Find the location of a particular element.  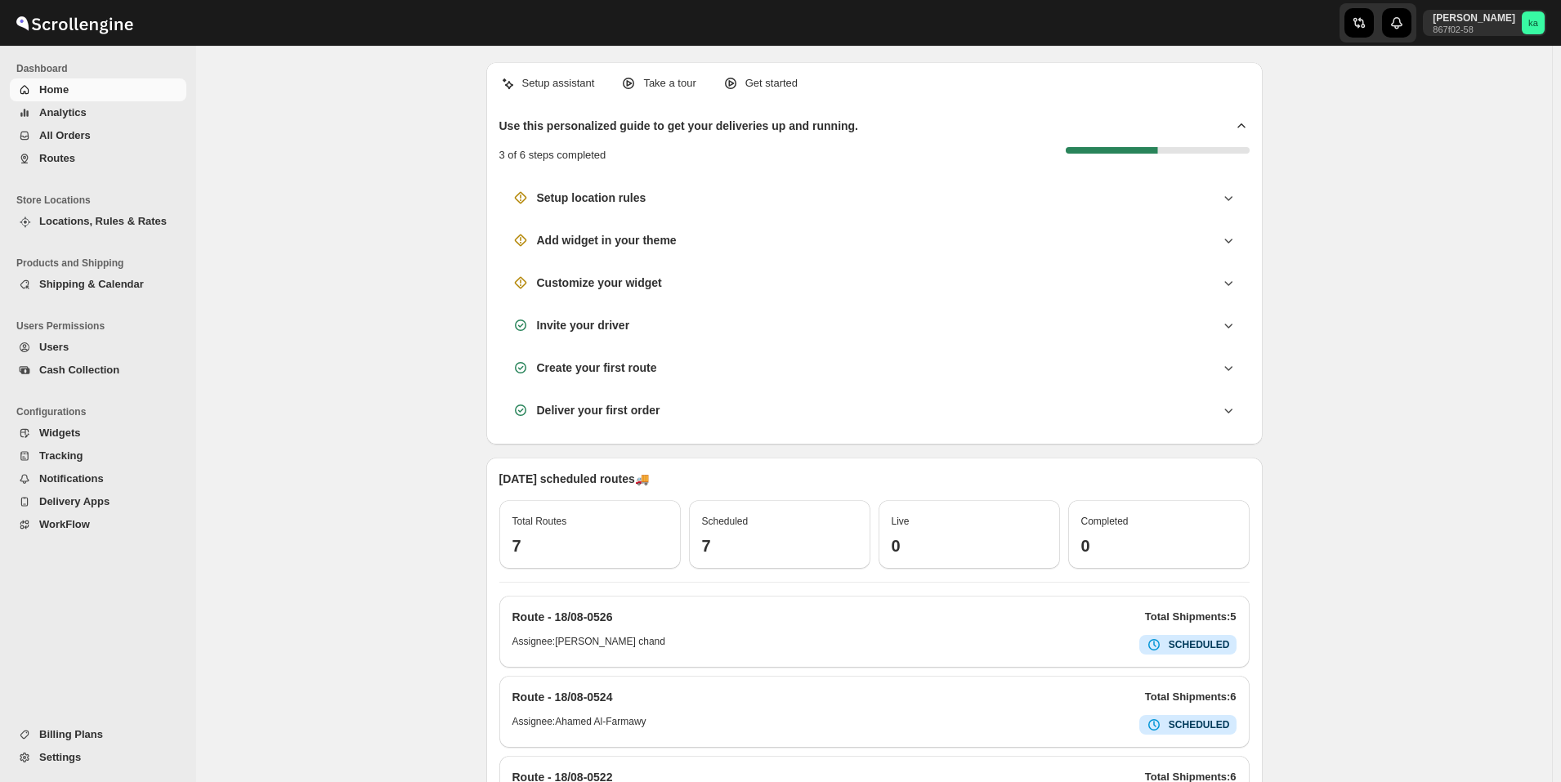

span: Products and Shipping is located at coordinates (102, 263).